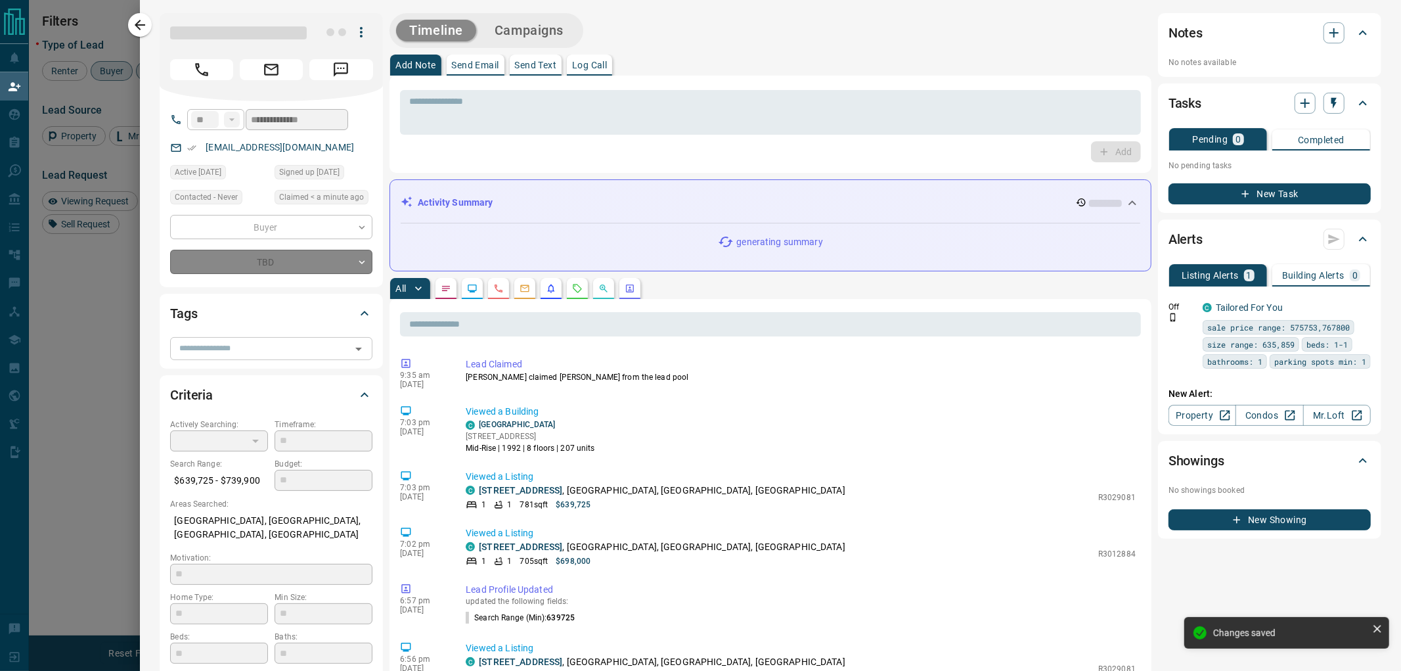 The width and height of the screenshot is (1401, 671). What do you see at coordinates (1235, 361) in the screenshot?
I see `span: bathrooms: 1` at bounding box center [1235, 361].